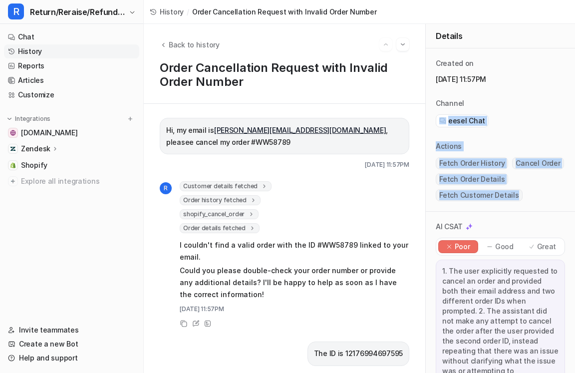 The image size is (575, 373). What do you see at coordinates (449, 227) in the screenshot?
I see `p: AI CSAT` at bounding box center [449, 227].